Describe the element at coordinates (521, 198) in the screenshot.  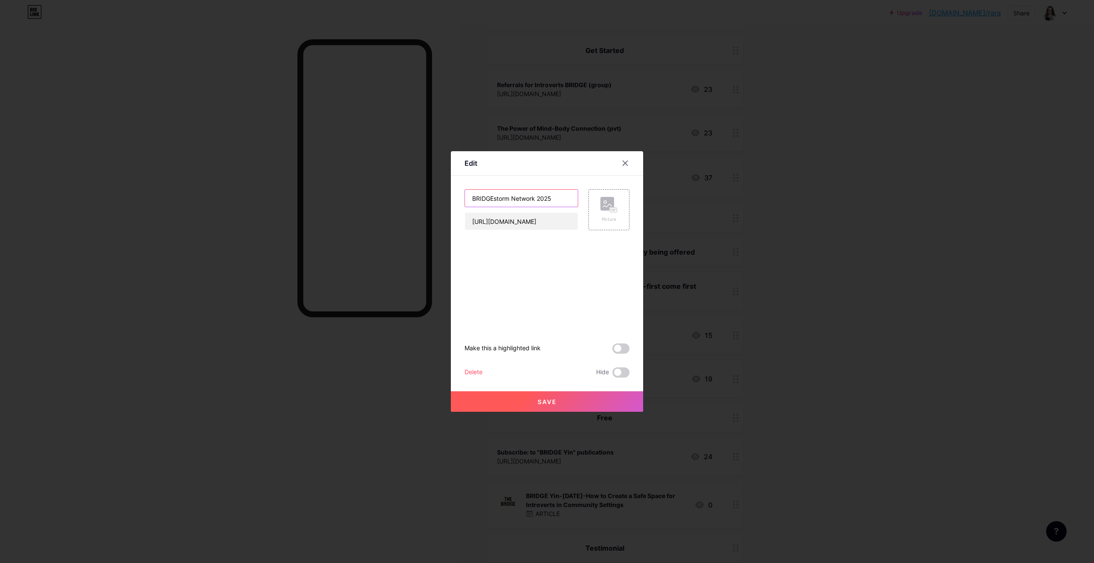
I see `input: Title` at that location.